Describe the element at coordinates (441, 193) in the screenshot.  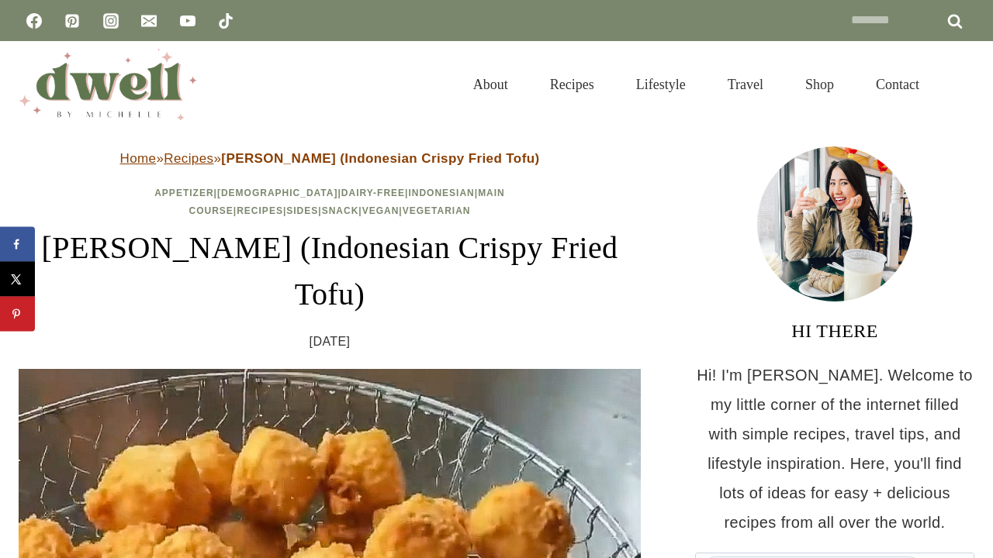
I see `a: Indonesian` at that location.